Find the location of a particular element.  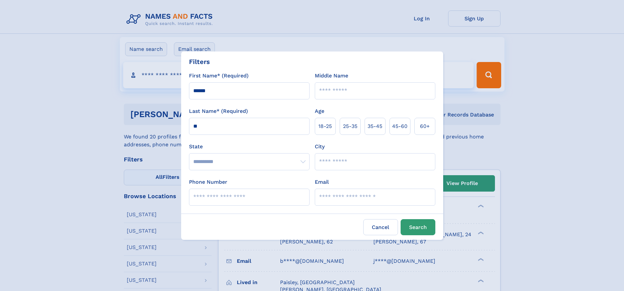

label: Age is located at coordinates (319, 111).